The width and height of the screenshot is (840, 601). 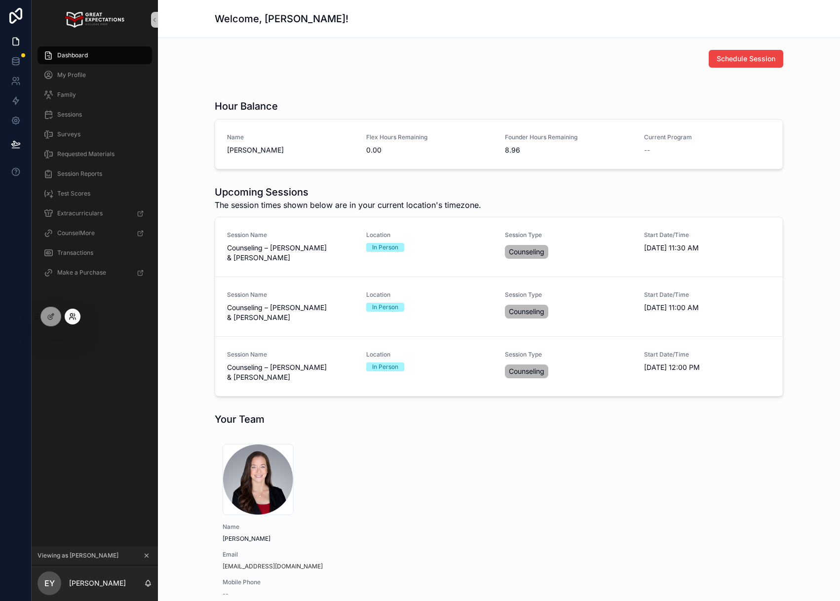 What do you see at coordinates (95, 55) in the screenshot?
I see `a: Dashboard` at bounding box center [95, 55].